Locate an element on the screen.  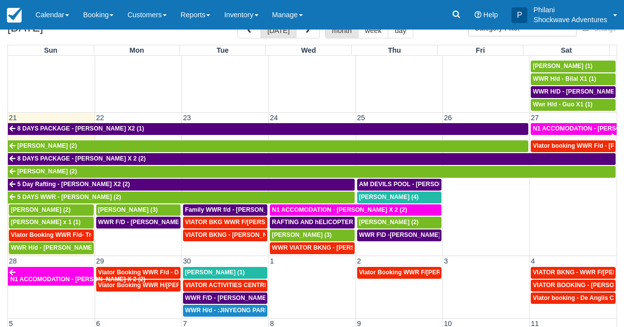
p: Philani is located at coordinates (570, 10).